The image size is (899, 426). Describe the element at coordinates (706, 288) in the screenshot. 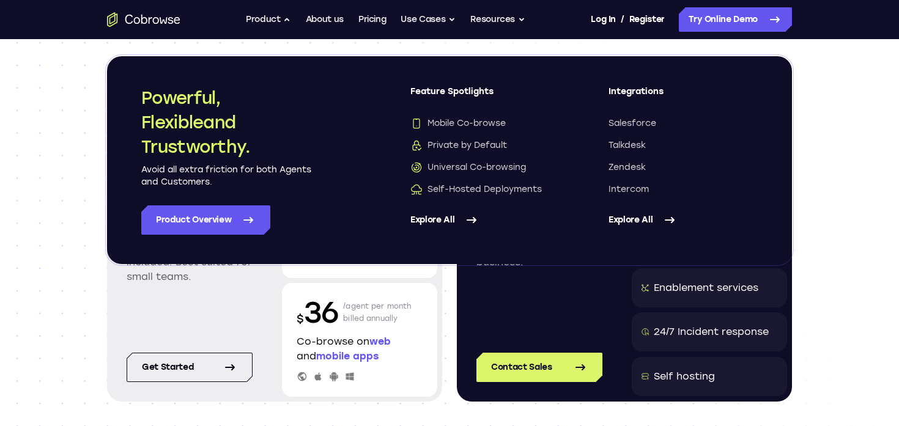

I see `div: Enablement services` at that location.